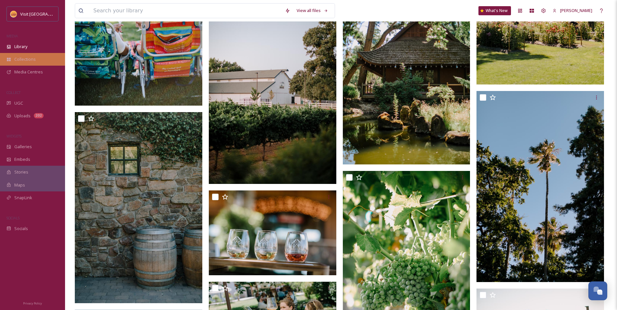  What do you see at coordinates (14, 136) in the screenshot?
I see `span: WIDGETS` at bounding box center [14, 136].